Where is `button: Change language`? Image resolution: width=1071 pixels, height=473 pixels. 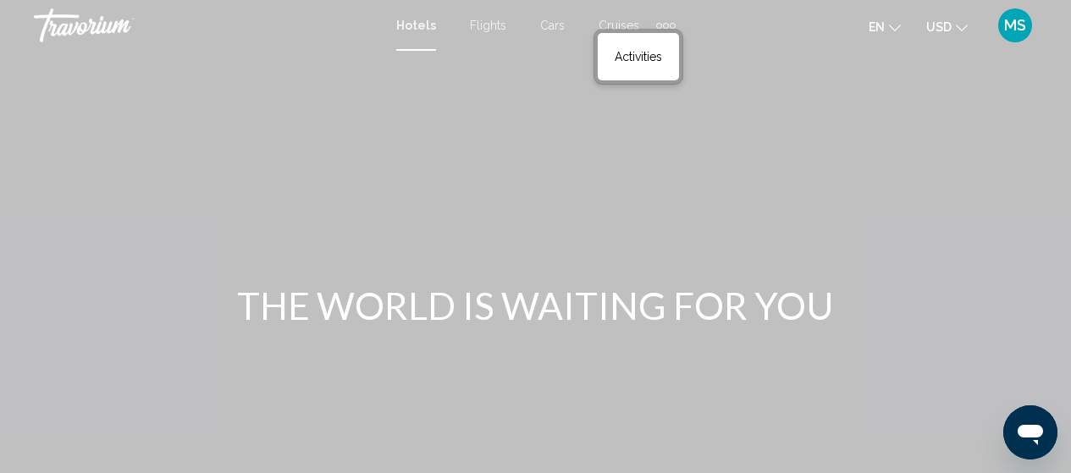 button: Change language is located at coordinates (884, 26).